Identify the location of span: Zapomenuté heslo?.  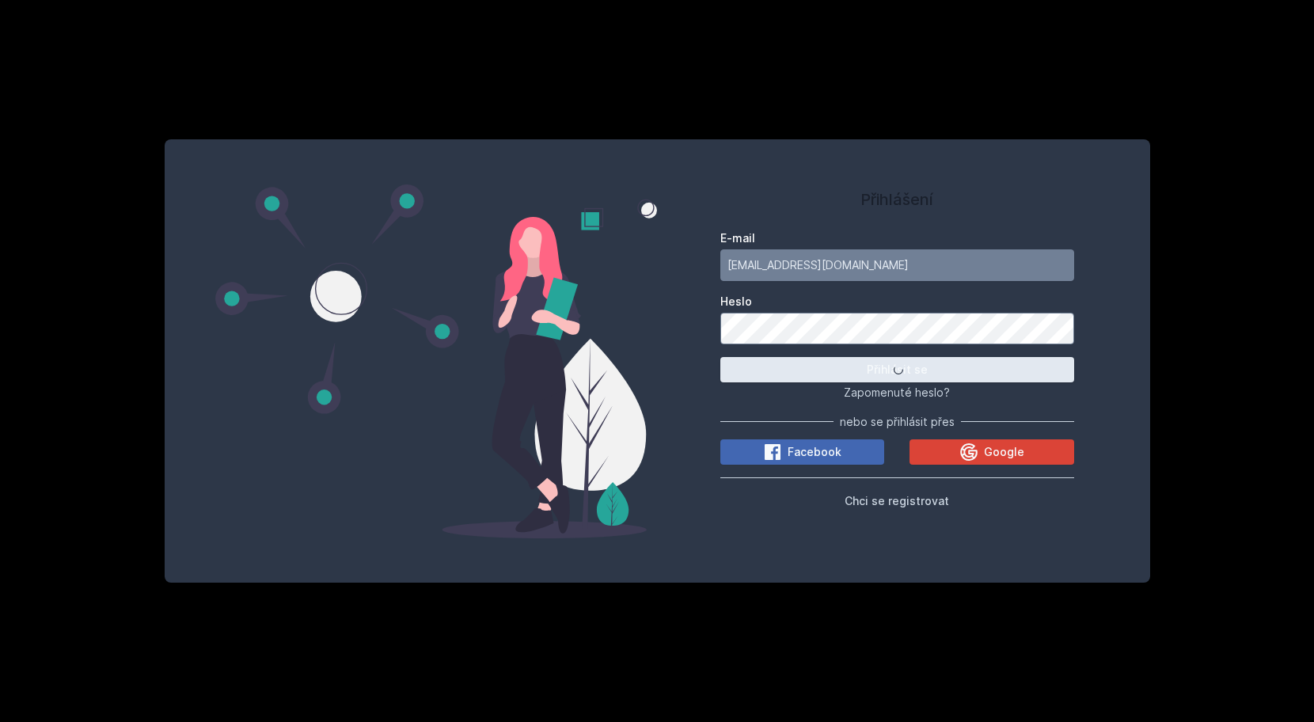
(897, 392).